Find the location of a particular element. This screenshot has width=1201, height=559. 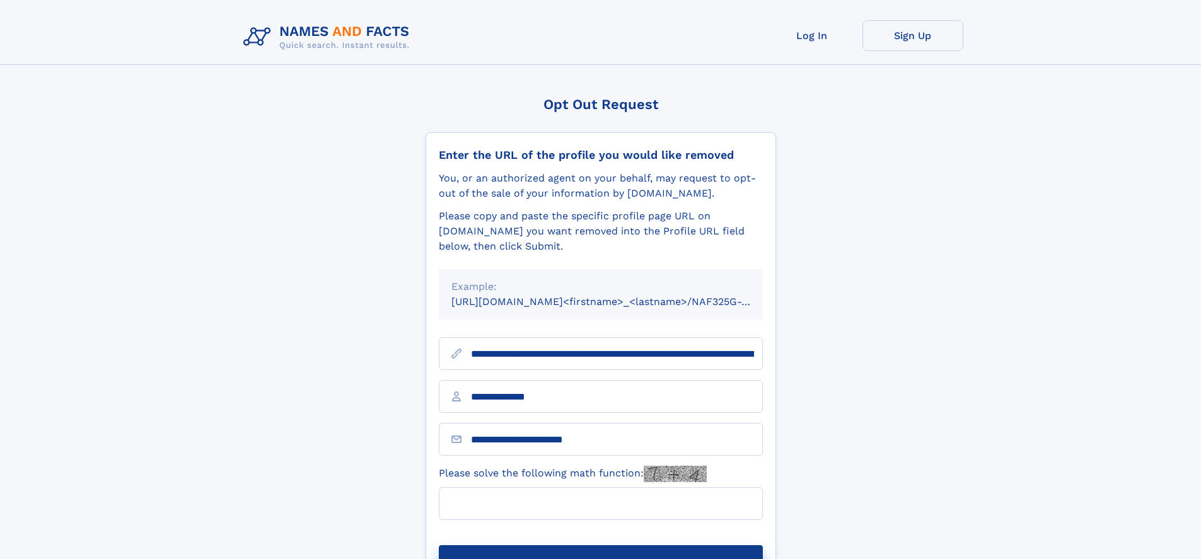

label: Please solve the following math function: is located at coordinates (572, 474).